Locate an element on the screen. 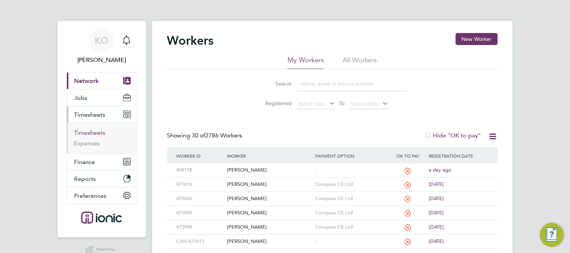 The width and height of the screenshot is (570, 253). div: Worker ID is located at coordinates (200, 156).